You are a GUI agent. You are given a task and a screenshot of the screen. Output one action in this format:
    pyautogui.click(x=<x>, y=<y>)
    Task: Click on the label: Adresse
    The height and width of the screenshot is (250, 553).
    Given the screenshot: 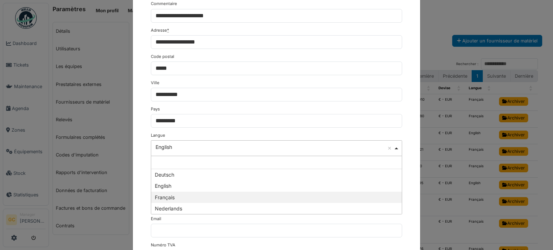 What is the action you would take?
    pyautogui.click(x=160, y=30)
    